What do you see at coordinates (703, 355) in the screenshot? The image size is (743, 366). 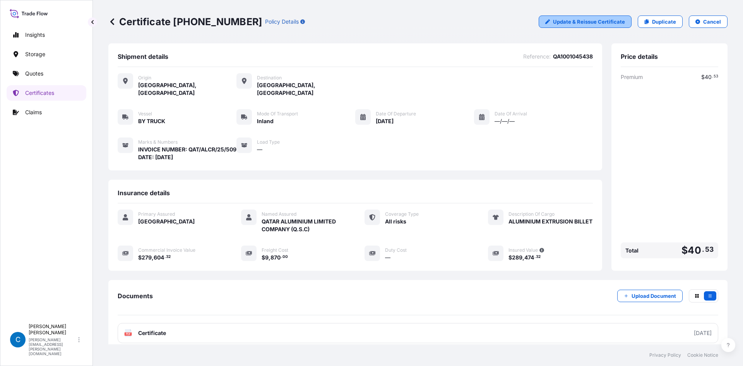 I see `p: Cookie Notice` at bounding box center [703, 355].